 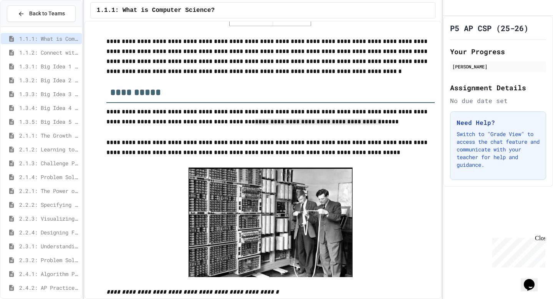 What do you see at coordinates (49, 107) in the screenshot?
I see `span: 1.3.4: Big Idea 4 - Computing Systems and Networks` at bounding box center [49, 107].